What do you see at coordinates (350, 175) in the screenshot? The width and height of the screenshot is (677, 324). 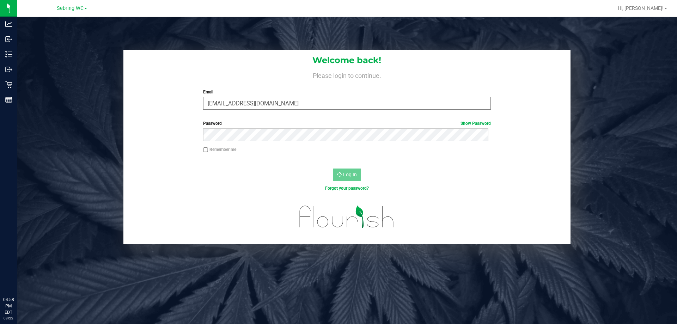 I see `span: Log In` at bounding box center [350, 175].